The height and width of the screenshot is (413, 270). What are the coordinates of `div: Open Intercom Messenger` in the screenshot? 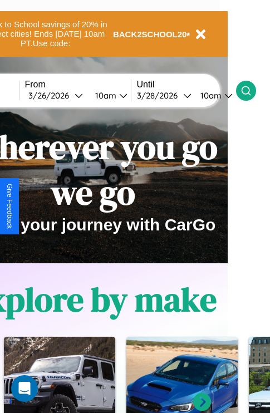 It's located at (24, 388).